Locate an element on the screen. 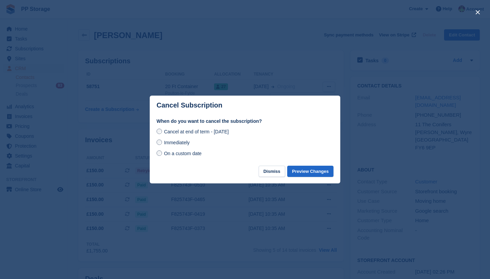  input: Immediately is located at coordinates (159, 142).